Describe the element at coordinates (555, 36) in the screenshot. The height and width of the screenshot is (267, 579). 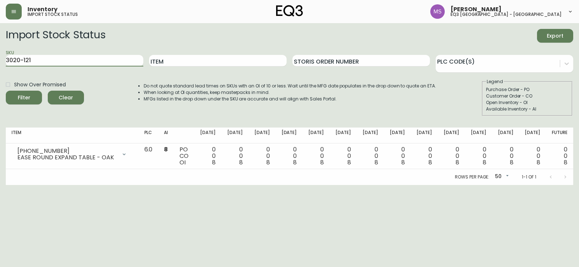
I see `button: Export` at that location.